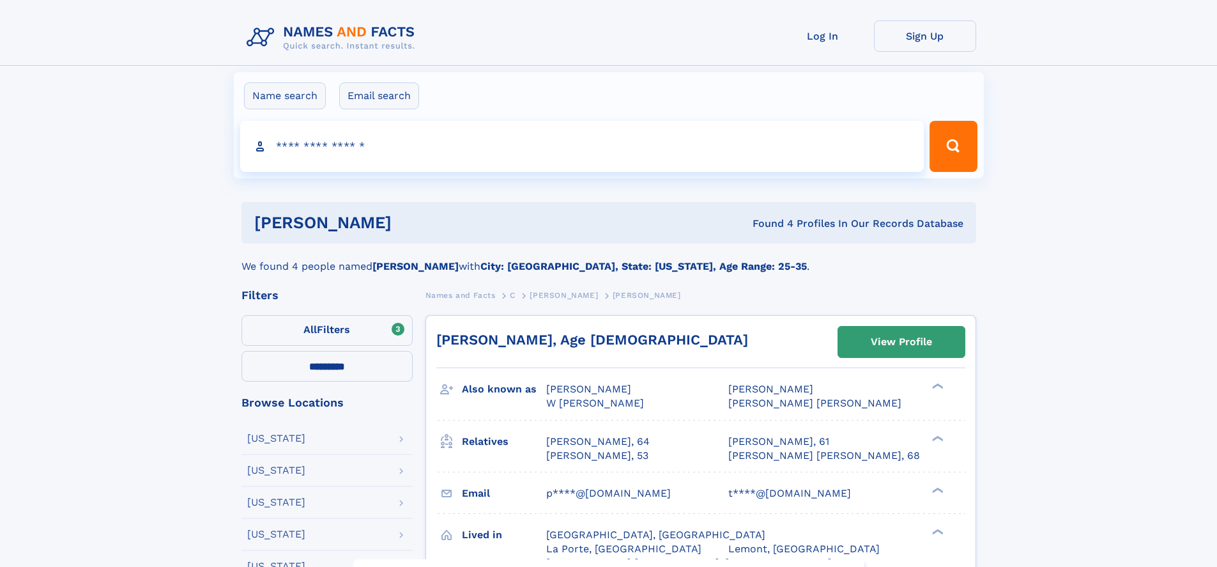  What do you see at coordinates (823, 36) in the screenshot?
I see `a: Log In` at bounding box center [823, 36].